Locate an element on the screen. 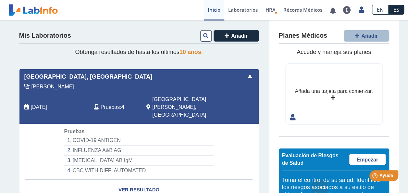 Image resolution: width=408 pixels, height=193 pixels. a: ES is located at coordinates (396, 10).